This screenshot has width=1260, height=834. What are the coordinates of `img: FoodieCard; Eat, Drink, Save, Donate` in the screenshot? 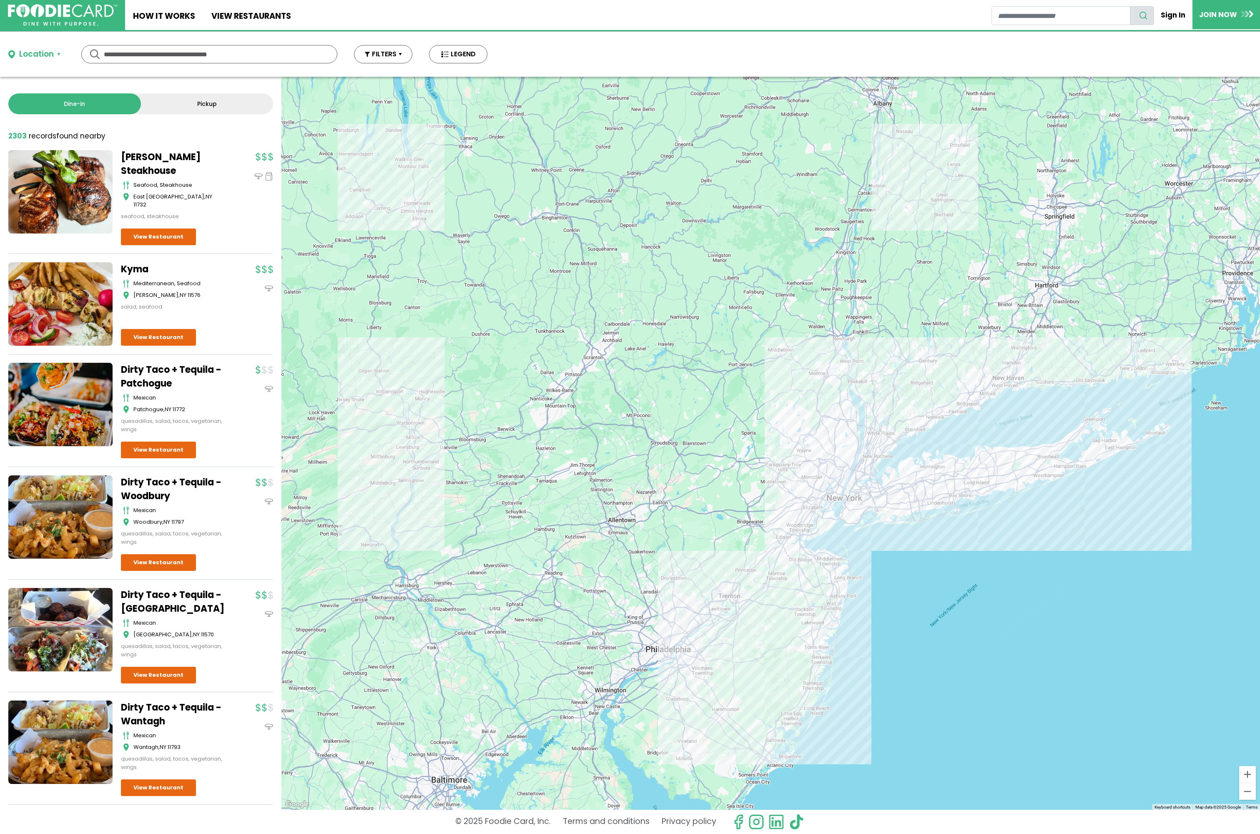 It's located at (63, 15).